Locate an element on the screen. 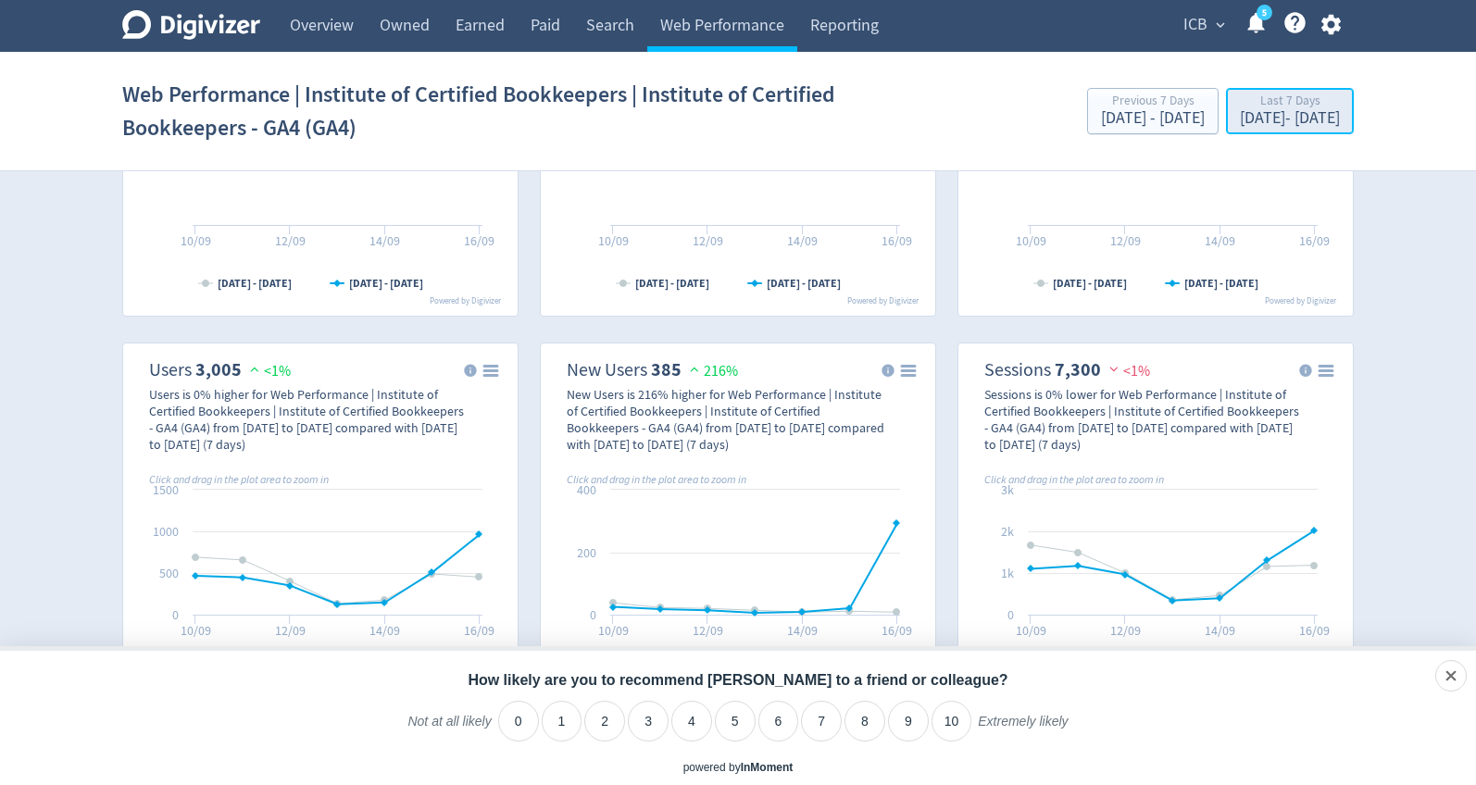 Image resolution: width=1476 pixels, height=785 pixels. span: ICB is located at coordinates (1196, 25).